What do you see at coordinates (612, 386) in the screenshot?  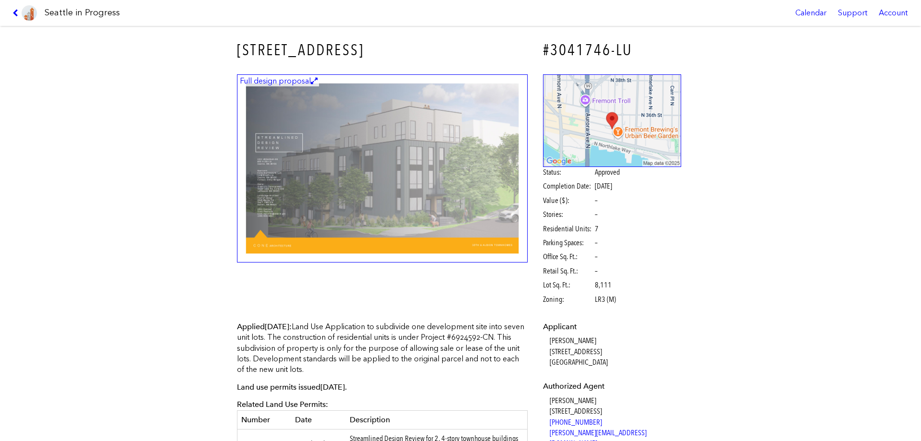 I see `dt: Authorized Agent` at bounding box center [612, 386].